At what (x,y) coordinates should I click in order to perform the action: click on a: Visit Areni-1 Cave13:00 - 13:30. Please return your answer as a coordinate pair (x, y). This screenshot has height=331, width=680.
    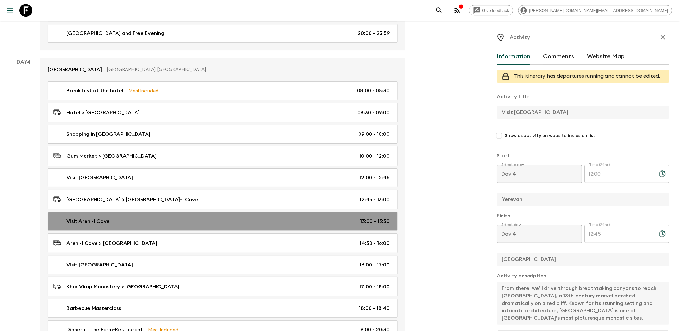
    Looking at the image, I should click on (223, 221).